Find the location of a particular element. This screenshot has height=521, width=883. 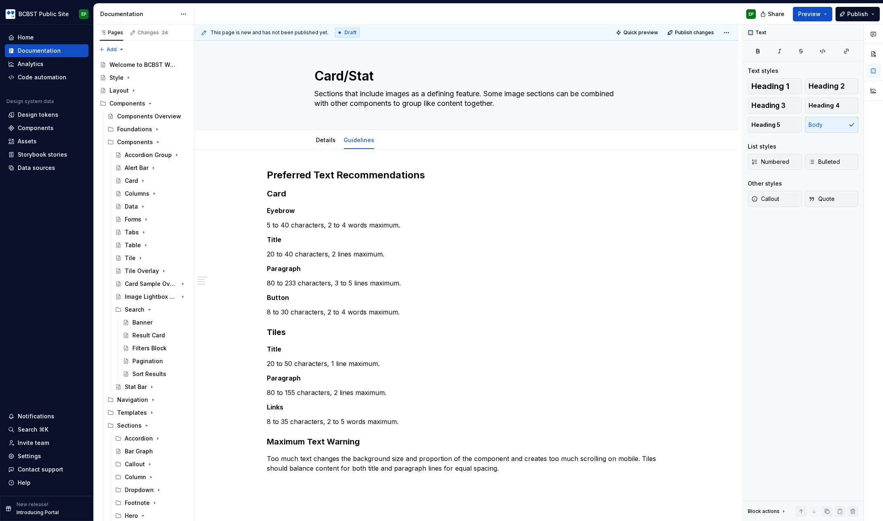

button: Heading 1 is located at coordinates (775, 86).